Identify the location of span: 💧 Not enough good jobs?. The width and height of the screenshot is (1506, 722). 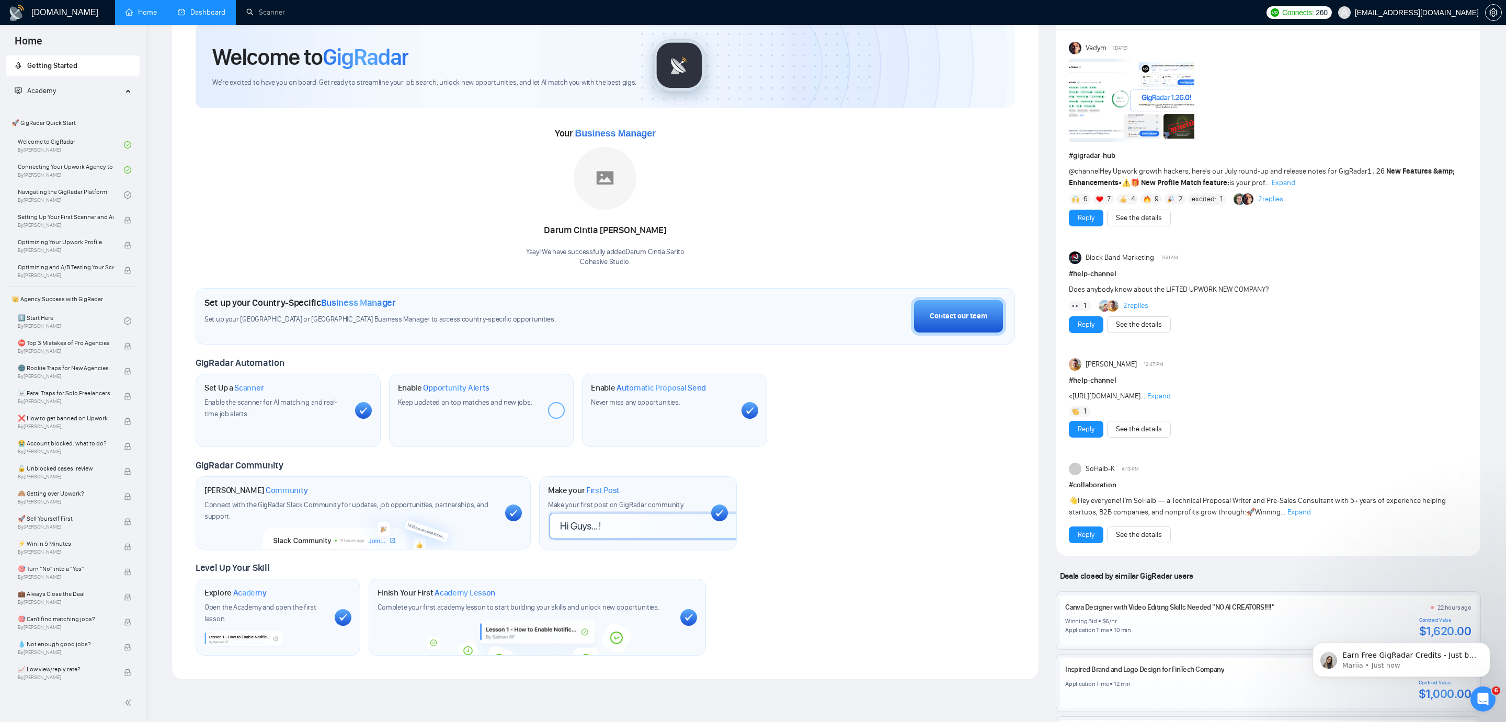
(65, 644).